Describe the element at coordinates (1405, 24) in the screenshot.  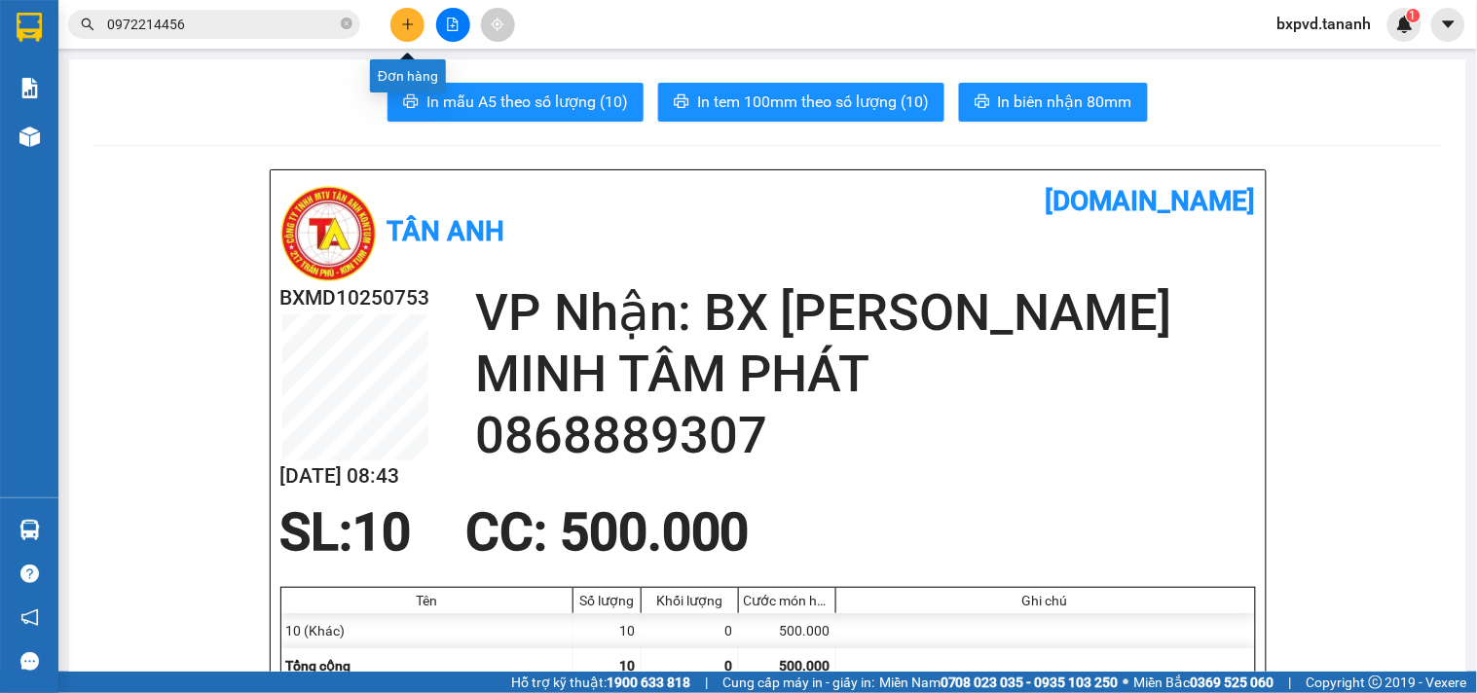
I see `img: icon-new-feature` at that location.